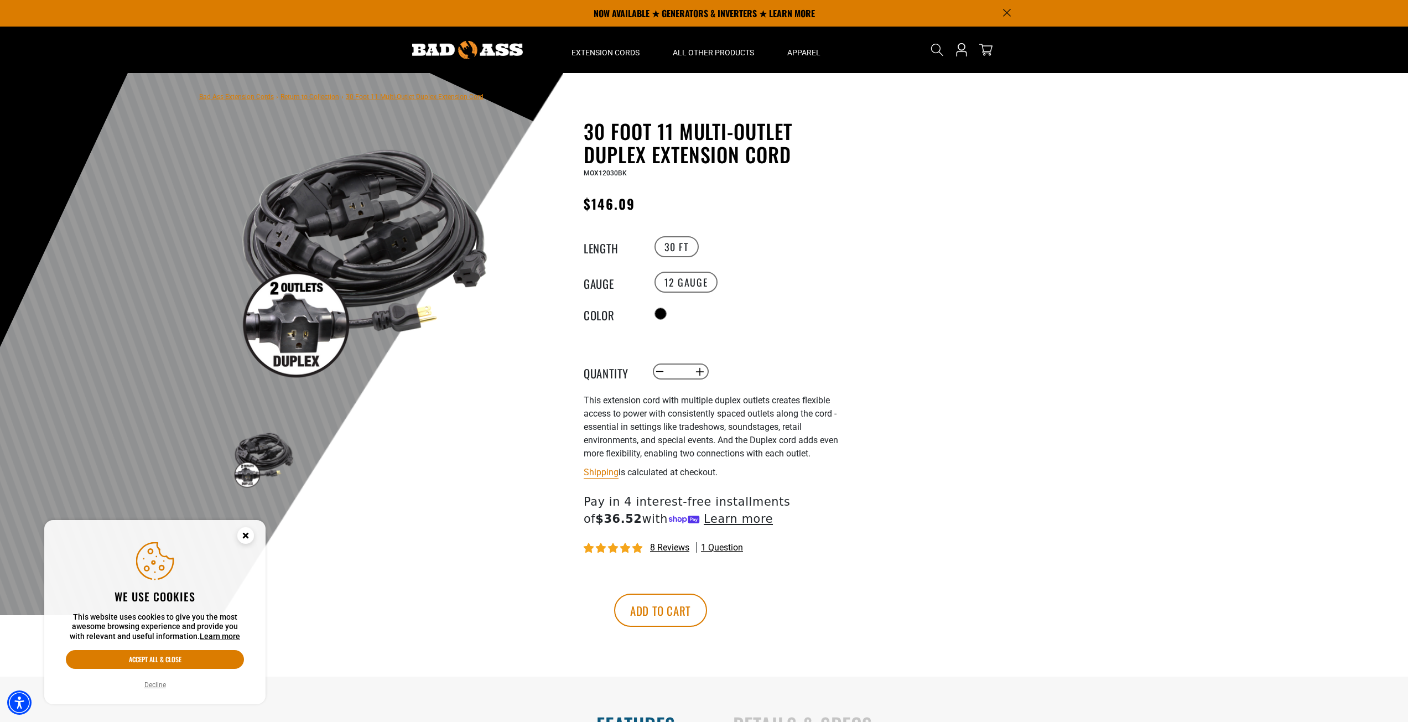  Describe the element at coordinates (609, 204) in the screenshot. I see `span: $146.09` at that location.